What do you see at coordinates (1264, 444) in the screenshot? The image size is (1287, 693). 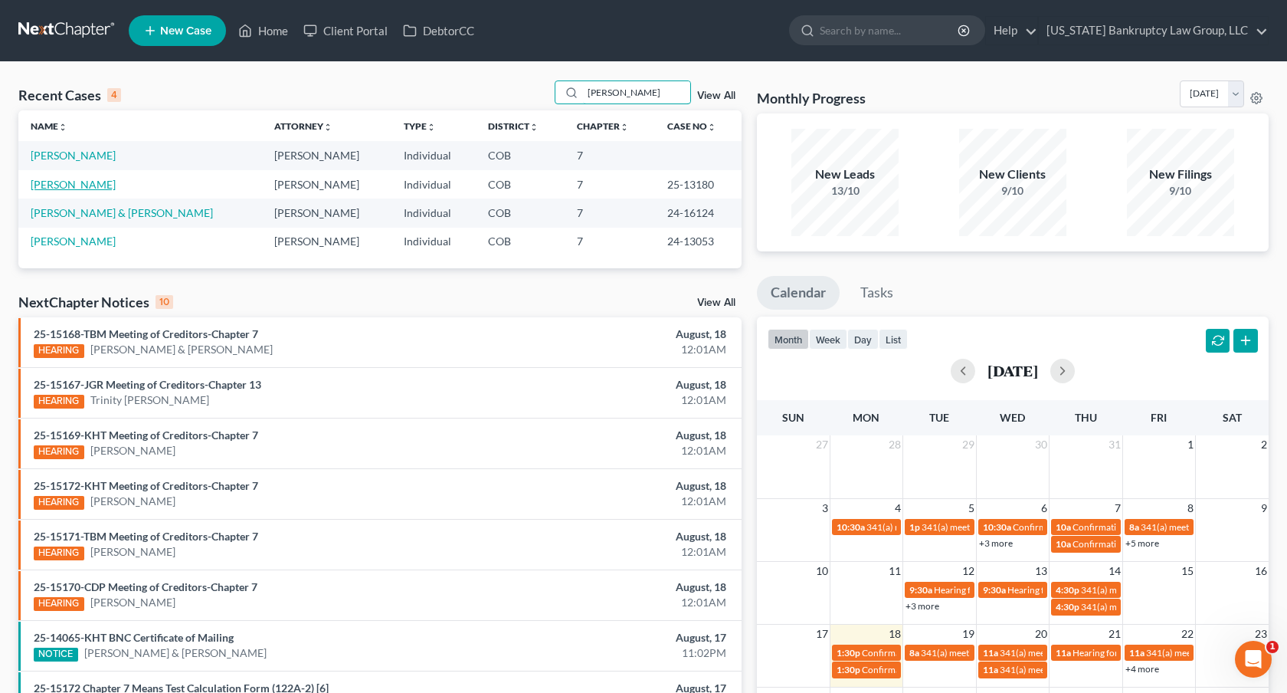 I see `span: 2` at bounding box center [1264, 444].